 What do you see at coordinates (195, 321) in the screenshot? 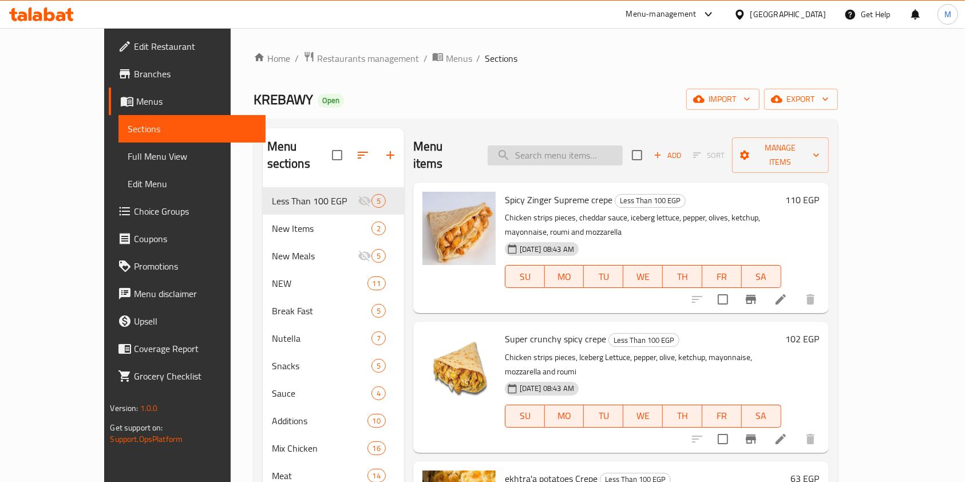
I see `span: Upsell` at bounding box center [195, 321].